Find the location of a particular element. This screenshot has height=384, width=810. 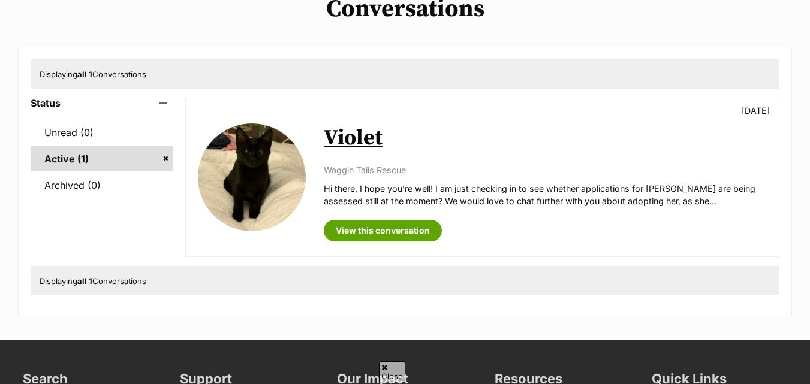

p: Waggin Tails Rescue is located at coordinates (545, 170).